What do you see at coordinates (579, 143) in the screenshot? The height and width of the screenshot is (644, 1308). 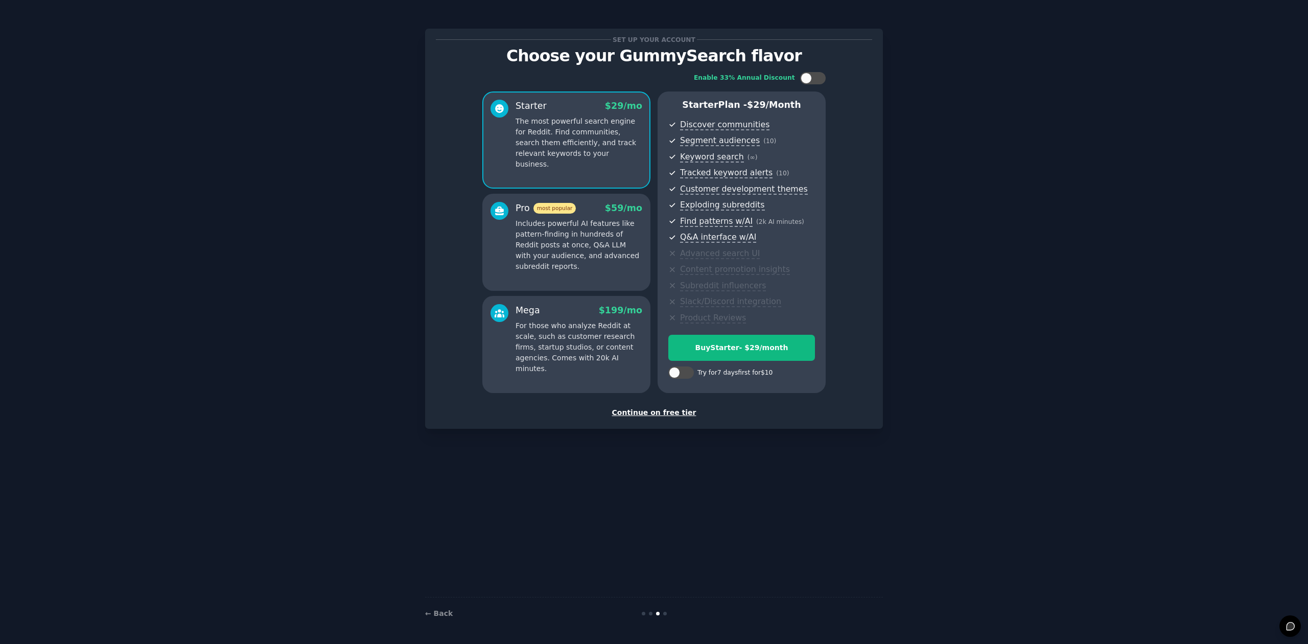 I see `p: The most powerful search engine for Reddit. Find communities, search them efficiently, and track ...` at bounding box center [579, 143].